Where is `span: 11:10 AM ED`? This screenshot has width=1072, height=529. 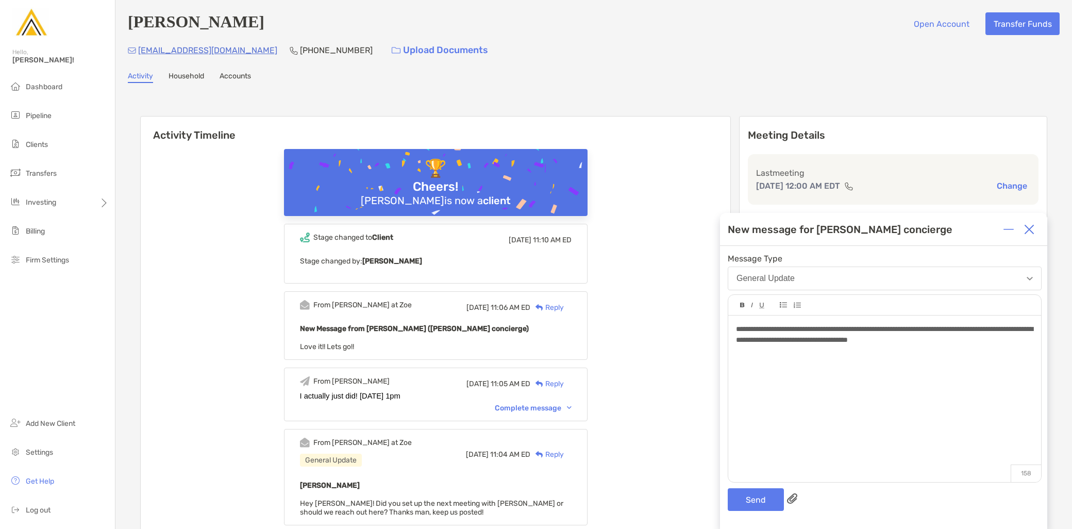
span: 11:10 AM ED is located at coordinates (552, 240).